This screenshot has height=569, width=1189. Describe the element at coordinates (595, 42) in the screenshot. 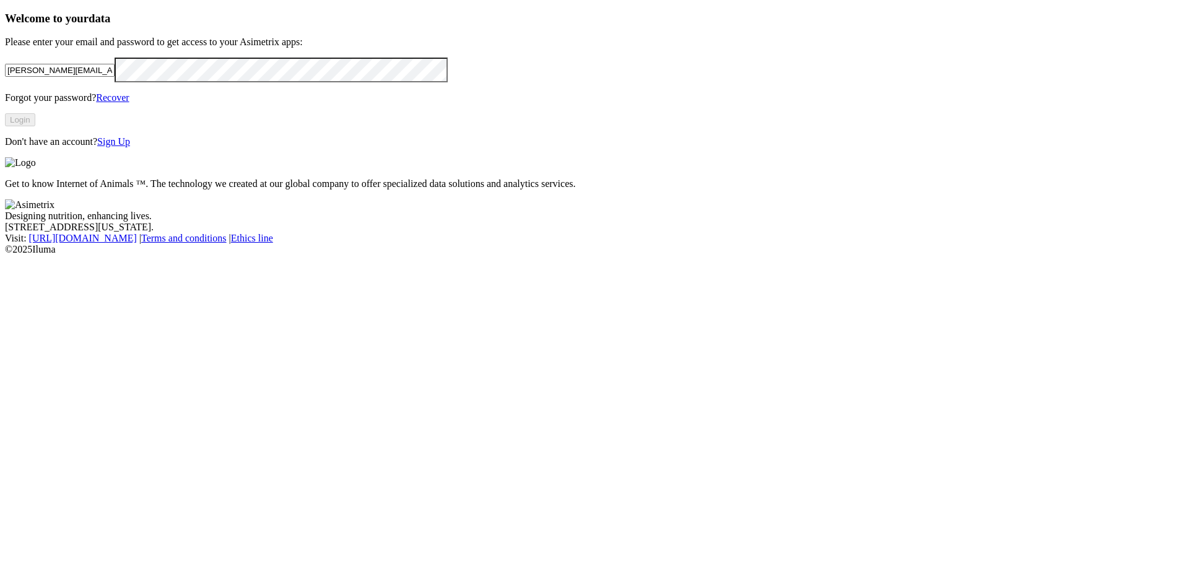

I see `p: Please enter your email and password to get access to your Asimetrix apps:` at that location.